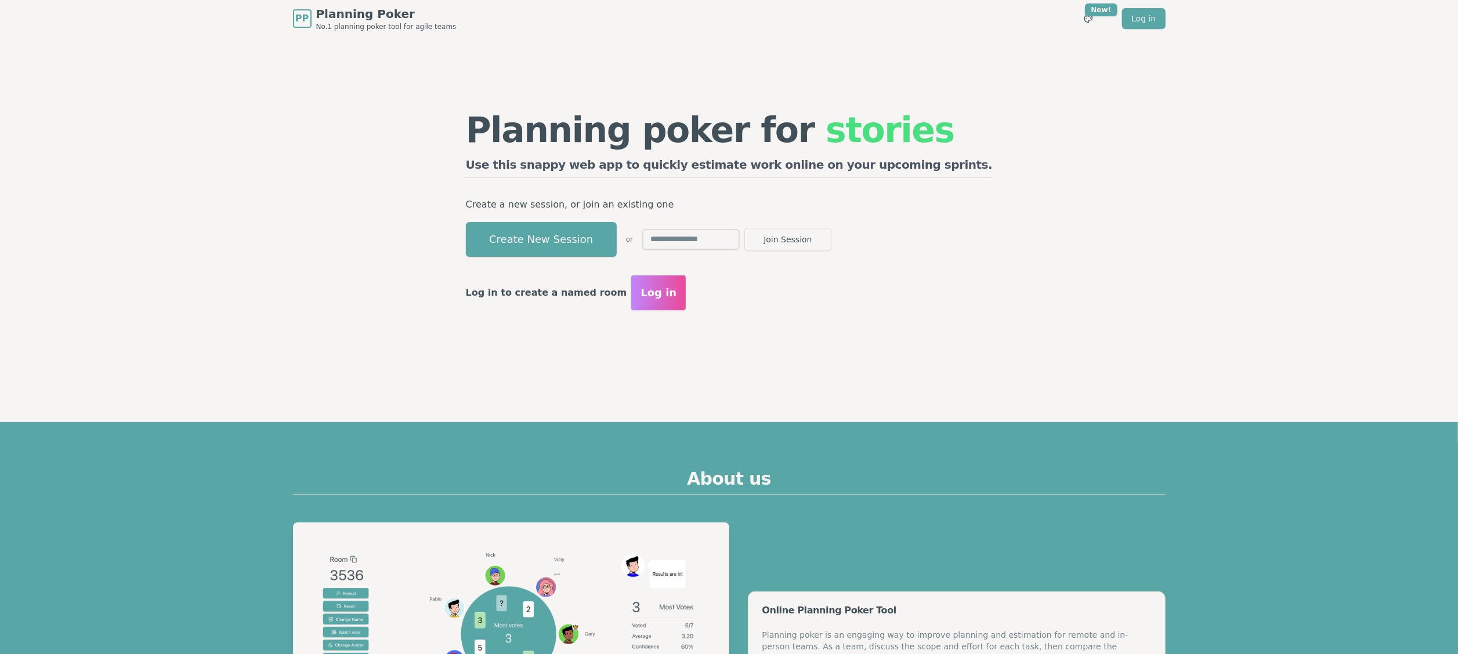 The image size is (1458, 654). Describe the element at coordinates (302, 19) in the screenshot. I see `span: PP` at that location.